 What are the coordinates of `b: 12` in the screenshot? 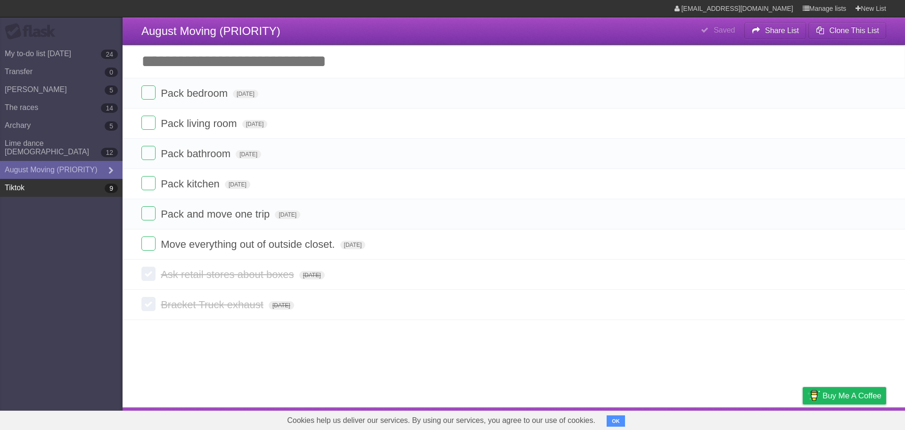 It's located at (109, 152).